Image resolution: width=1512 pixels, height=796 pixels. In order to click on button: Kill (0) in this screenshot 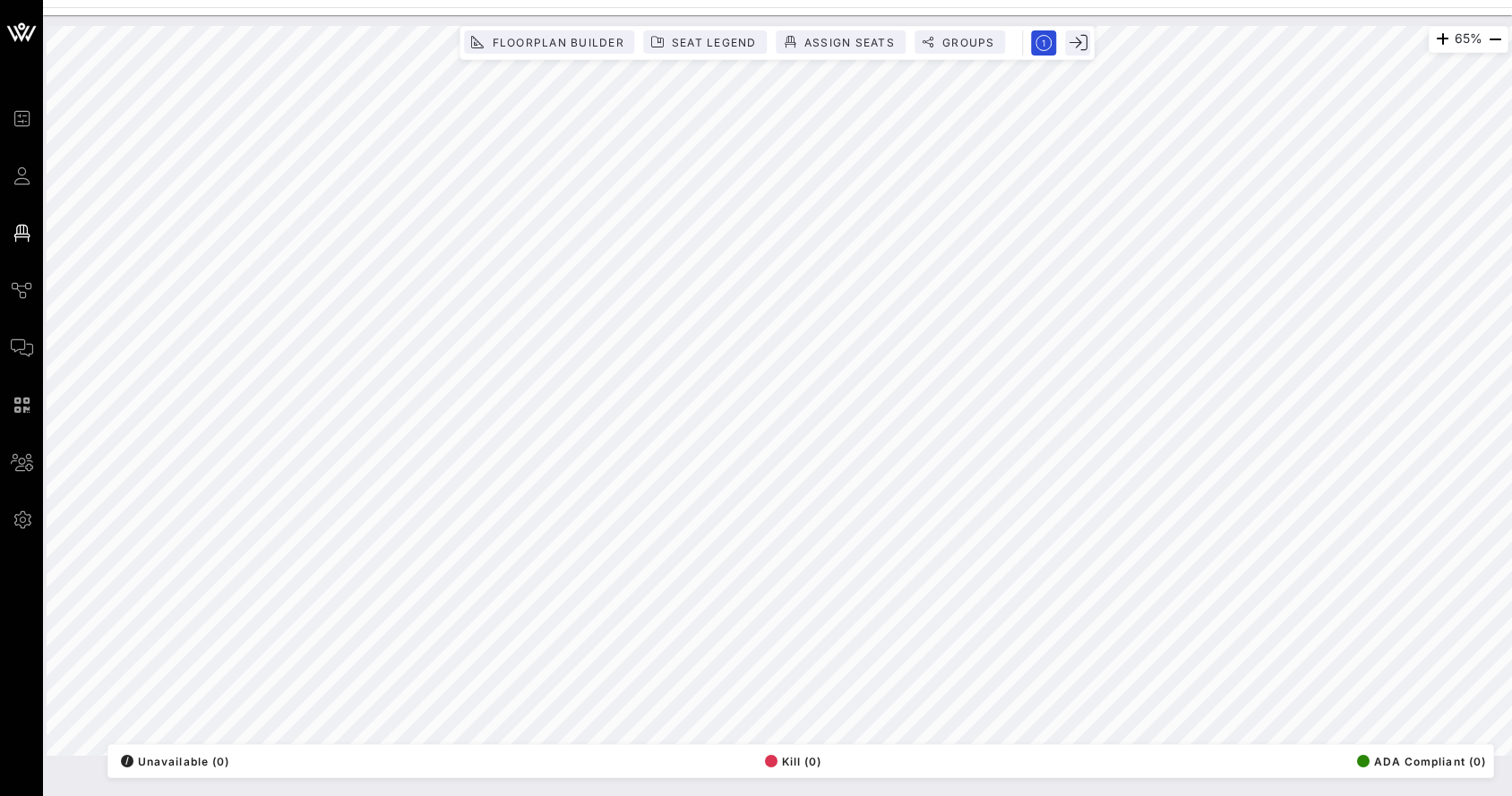, I will do `click(792, 761)`.